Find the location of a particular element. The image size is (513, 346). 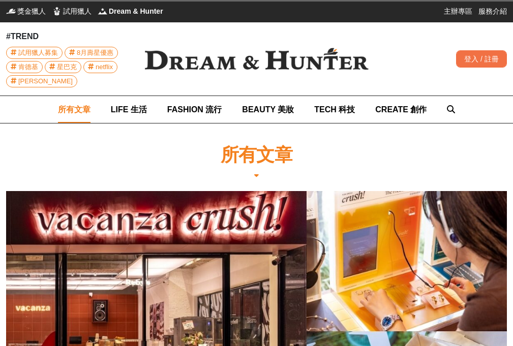

span: CREATE 創作 is located at coordinates (400, 109).